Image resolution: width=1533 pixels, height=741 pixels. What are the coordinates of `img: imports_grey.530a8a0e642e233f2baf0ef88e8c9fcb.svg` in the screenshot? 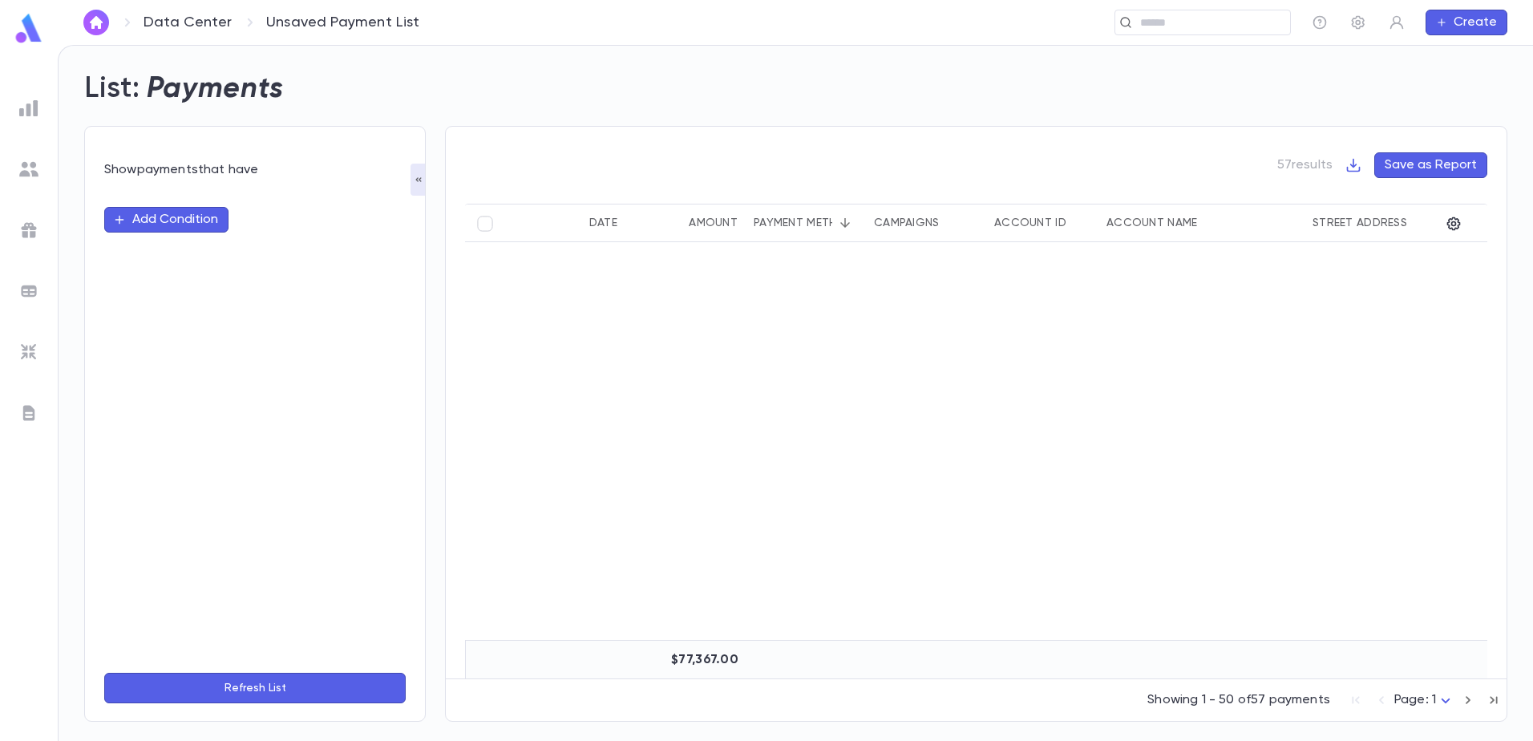 It's located at (29, 352).